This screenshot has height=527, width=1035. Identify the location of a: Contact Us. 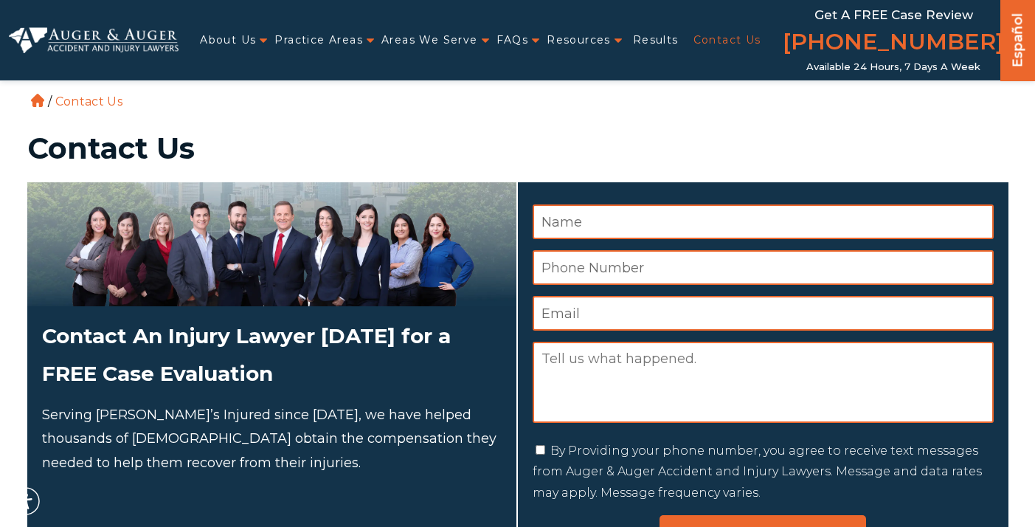
(728, 40).